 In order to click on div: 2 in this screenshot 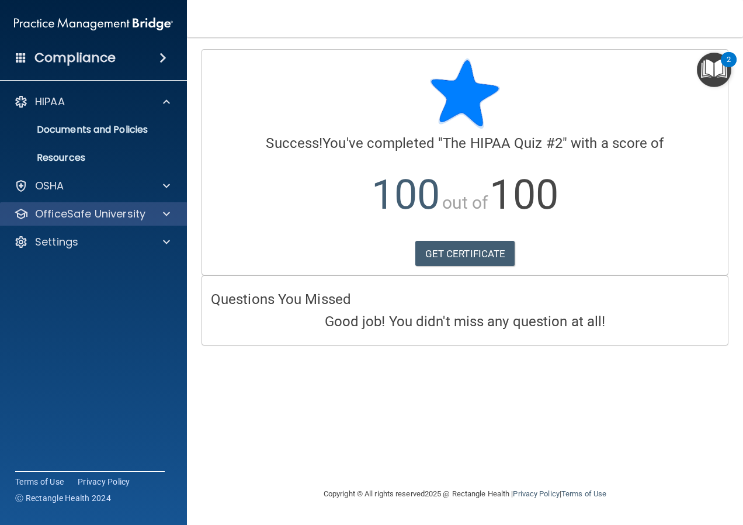, I will do `click(729, 67)`.